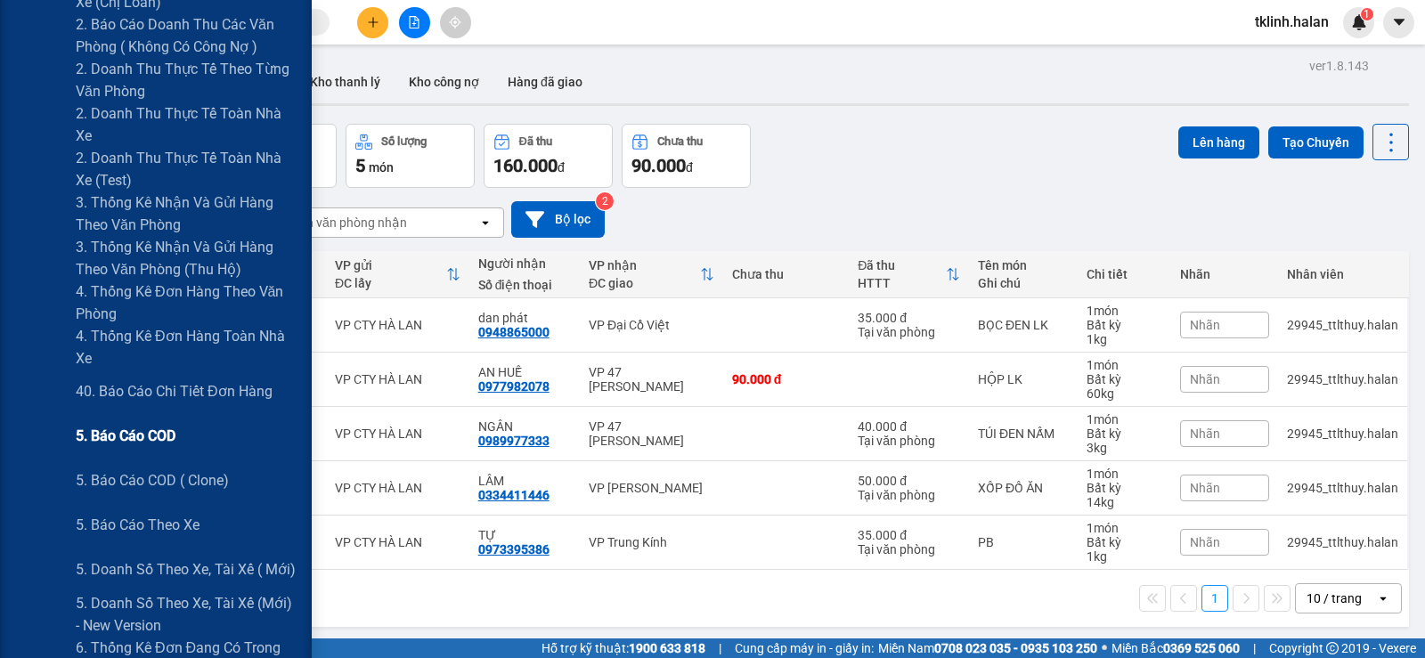 The height and width of the screenshot is (658, 1425). What do you see at coordinates (390, 265) in the screenshot?
I see `div: VP gửi` at bounding box center [390, 265].